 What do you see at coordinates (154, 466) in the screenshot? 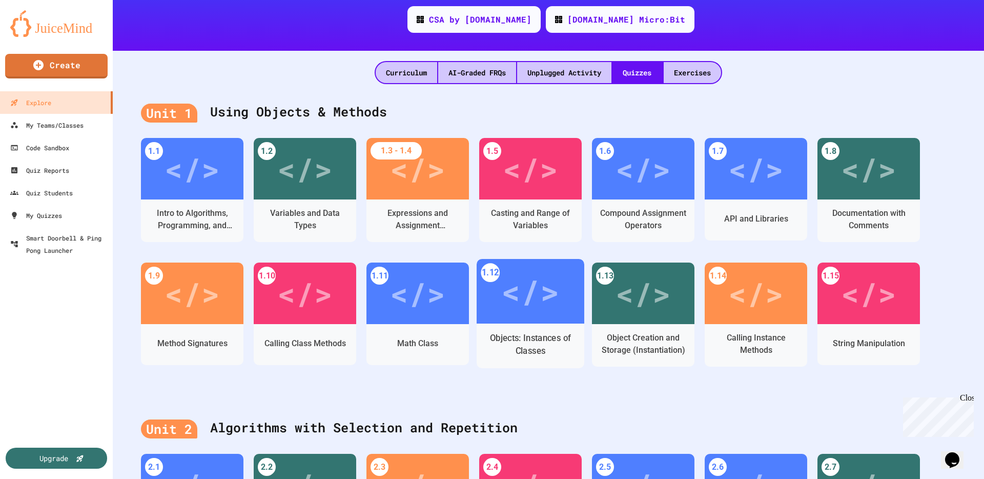
I see `div: 2.1` at bounding box center [154, 466].